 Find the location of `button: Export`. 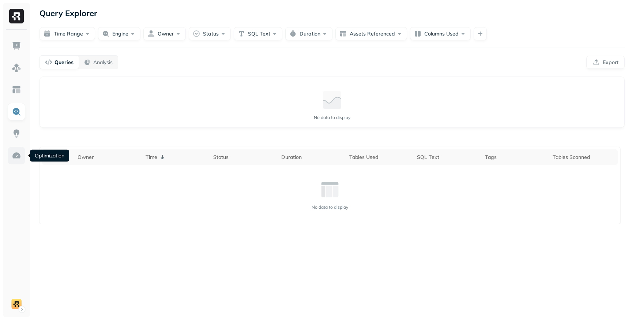

button: Export is located at coordinates (606, 62).